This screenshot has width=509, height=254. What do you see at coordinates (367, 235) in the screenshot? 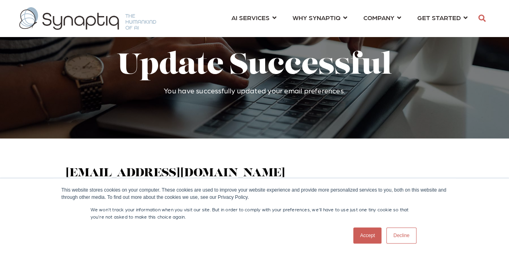
I see `a: Accept` at bounding box center [367, 235].